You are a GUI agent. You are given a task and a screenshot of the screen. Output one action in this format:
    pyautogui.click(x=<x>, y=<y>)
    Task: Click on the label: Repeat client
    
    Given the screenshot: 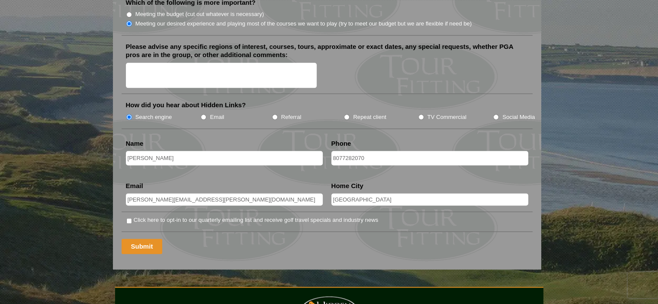 What is the action you would take?
    pyautogui.click(x=369, y=117)
    